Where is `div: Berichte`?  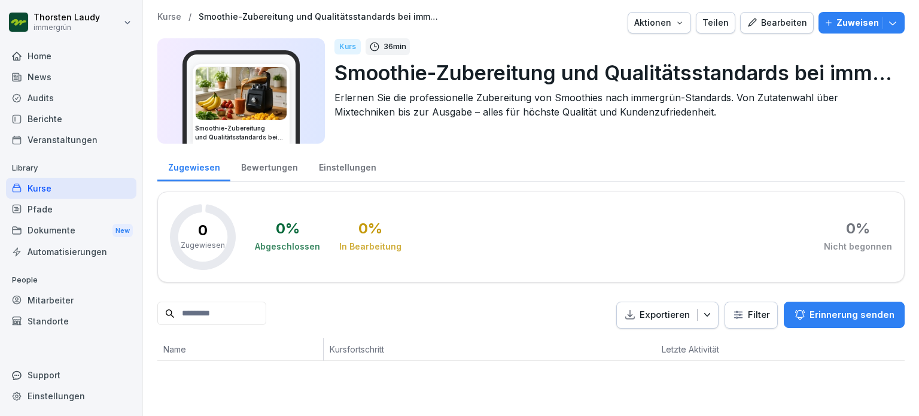 div: Berichte is located at coordinates (71, 118).